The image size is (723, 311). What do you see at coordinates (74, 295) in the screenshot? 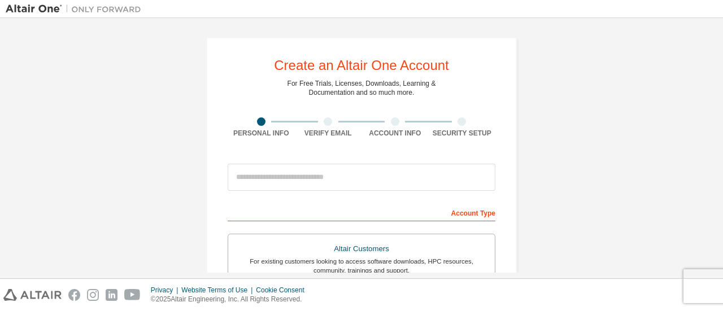
I see `img: facebook.svg` at bounding box center [74, 295].